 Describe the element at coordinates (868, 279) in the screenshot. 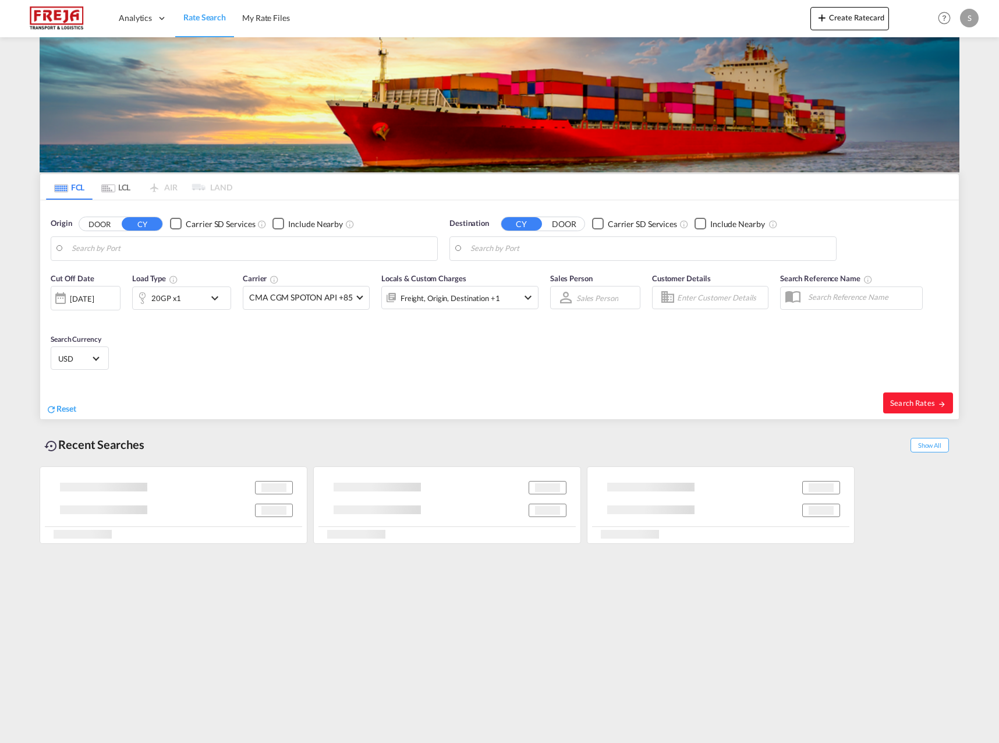

I see `md-icon: Your search will be saved by the below given name` at that location.